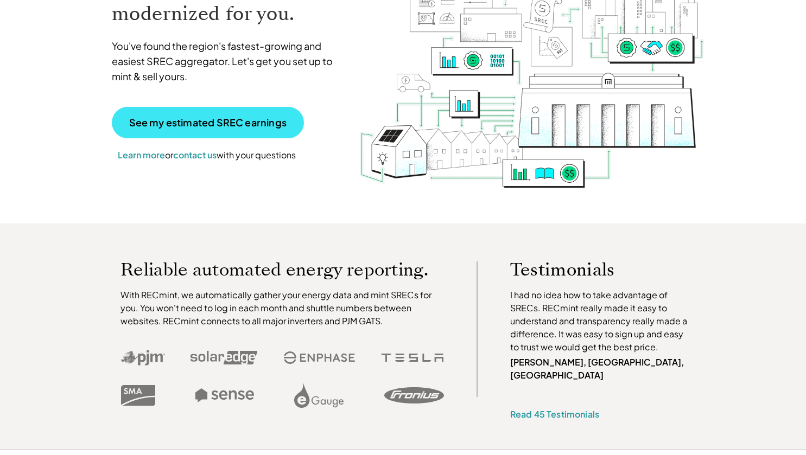 The image size is (806, 455). I want to click on a: See my estimated SREC earnings, so click(208, 123).